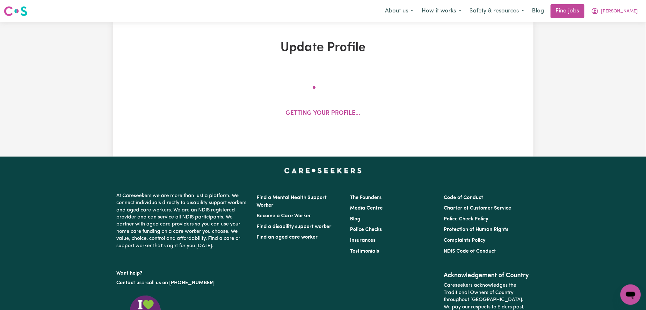 The image size is (646, 310). Describe the element at coordinates (183, 283) in the screenshot. I see `p: or` at that location.